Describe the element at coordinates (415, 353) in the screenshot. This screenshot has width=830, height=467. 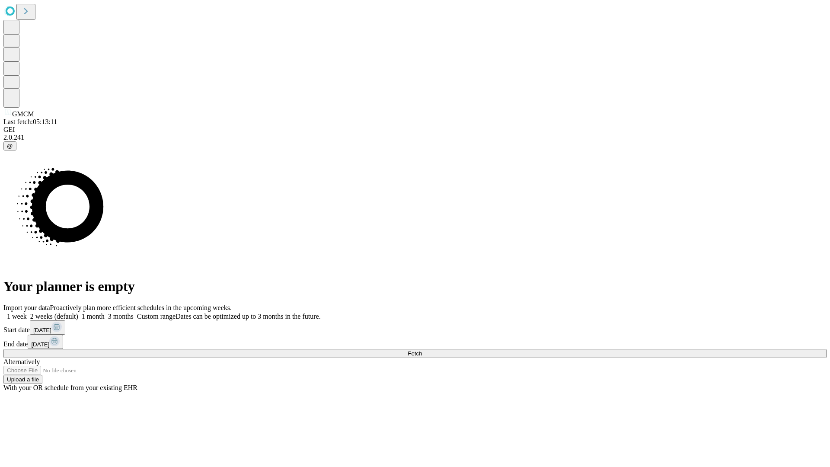
I see `span: Fetch` at that location.